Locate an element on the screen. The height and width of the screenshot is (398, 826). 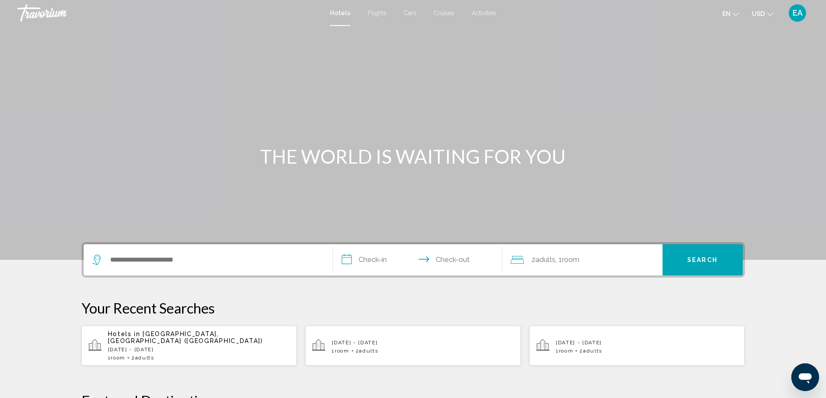
span: en is located at coordinates (726, 14).